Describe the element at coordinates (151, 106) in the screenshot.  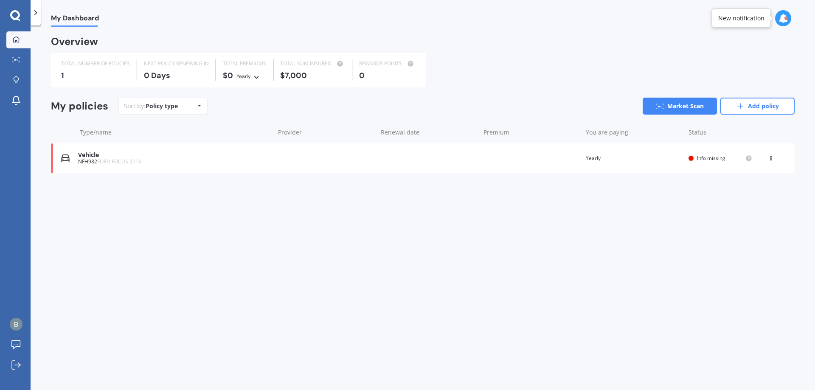
I see `div: Sort by:` at that location.